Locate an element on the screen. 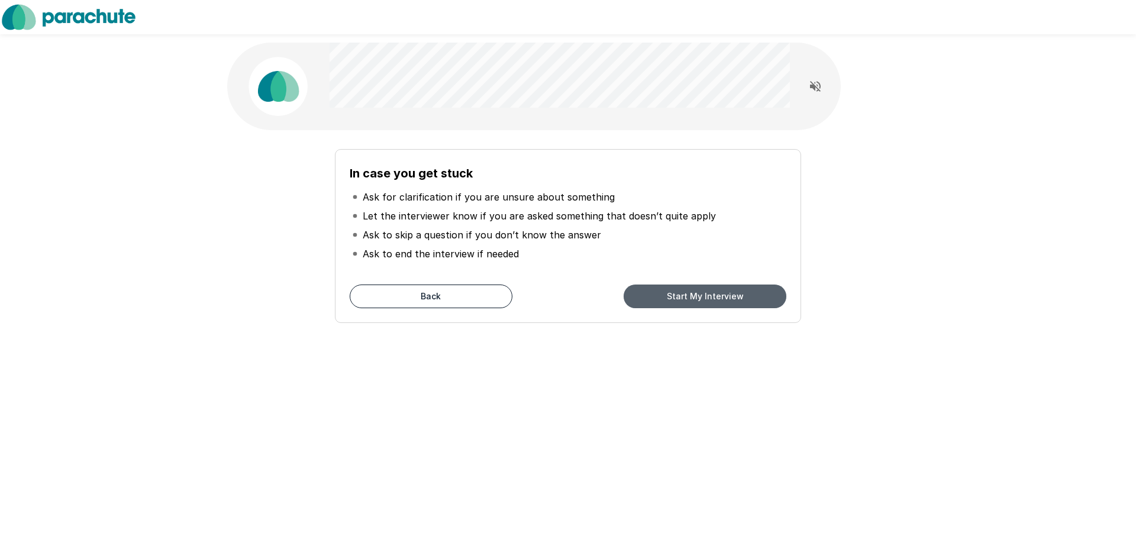  button: Read questions aloud is located at coordinates (815, 86).